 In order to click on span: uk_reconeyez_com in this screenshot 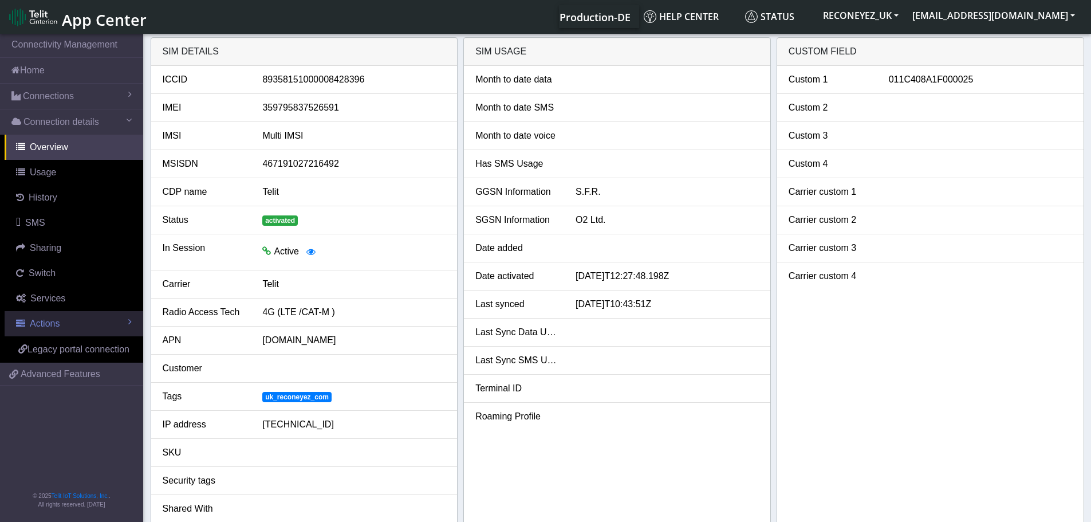, I will do `click(297, 397)`.